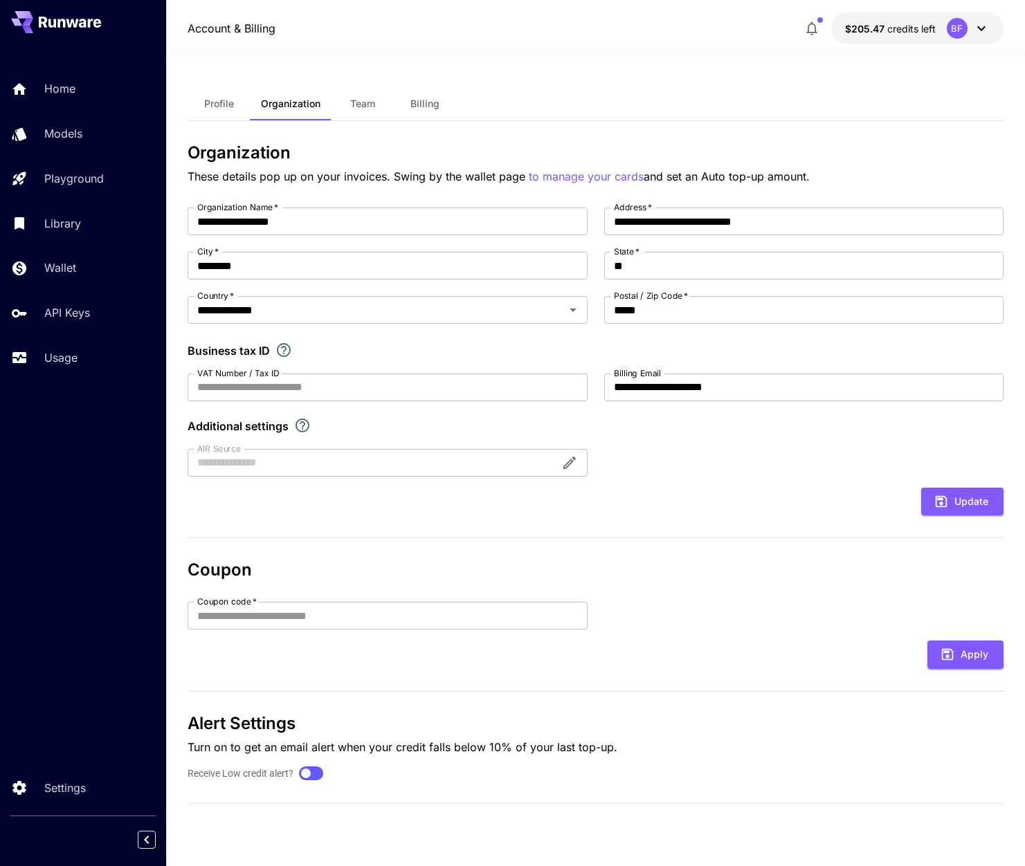  I want to click on span: and set an Auto top-up amount., so click(727, 176).